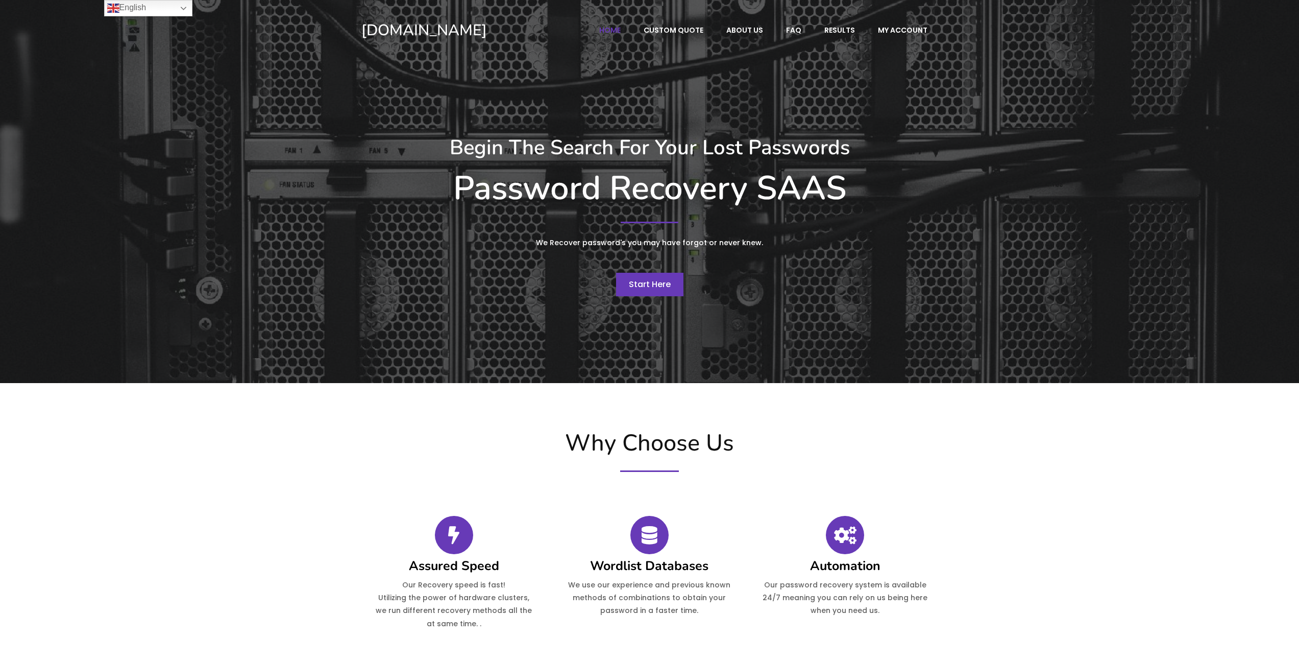  Describe the element at coordinates (840, 30) in the screenshot. I see `a: Results` at that location.